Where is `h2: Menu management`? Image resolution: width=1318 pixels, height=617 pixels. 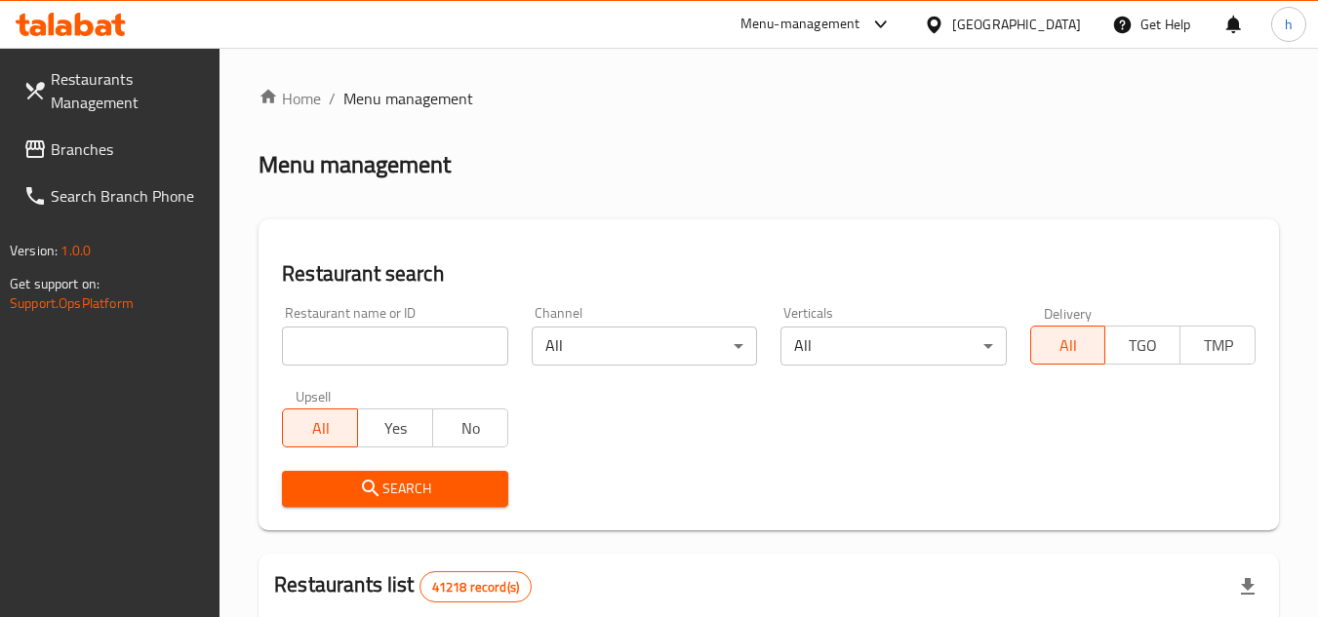
h2: Menu management is located at coordinates (354, 165).